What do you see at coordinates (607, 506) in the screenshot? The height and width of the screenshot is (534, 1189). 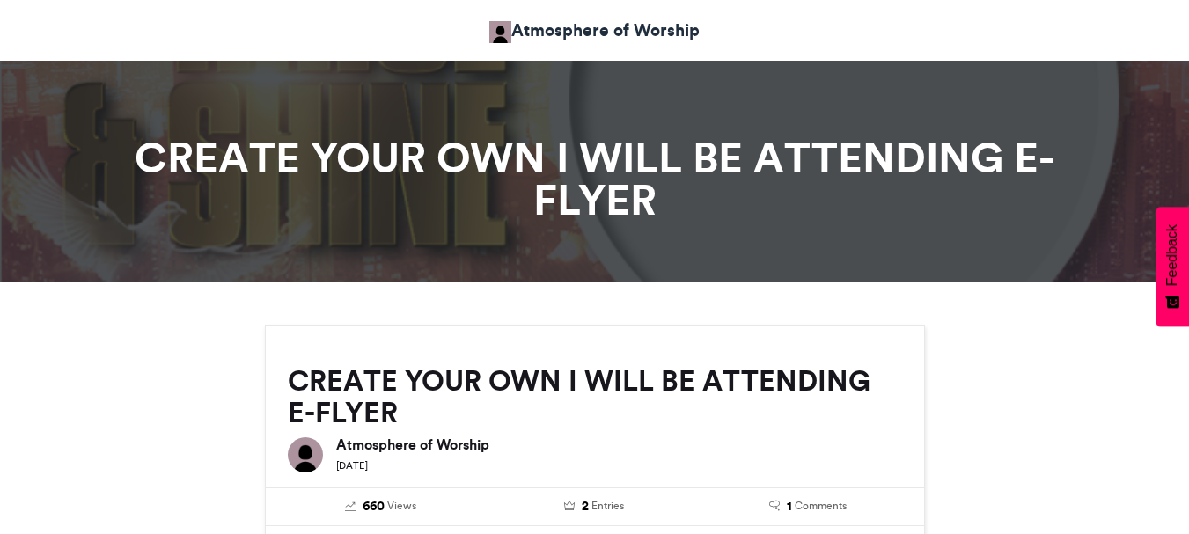 I see `span: Entries` at bounding box center [607, 506].